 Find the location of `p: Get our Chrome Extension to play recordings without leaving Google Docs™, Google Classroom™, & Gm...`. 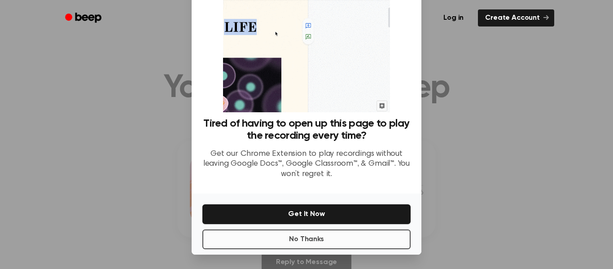

p: Get our Chrome Extension to play recordings without leaving Google Docs™, Google Classroom™, & Gm... is located at coordinates (306, 164).